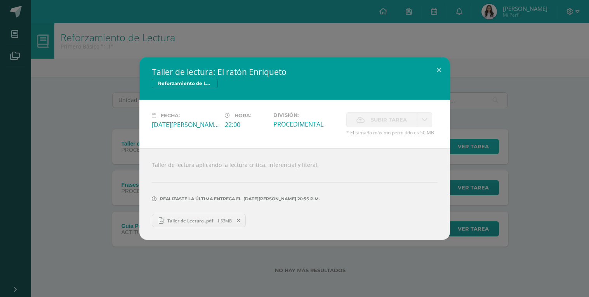 The height and width of the screenshot is (297, 589). I want to click on div: PROCEDIMENTAL, so click(306, 124).